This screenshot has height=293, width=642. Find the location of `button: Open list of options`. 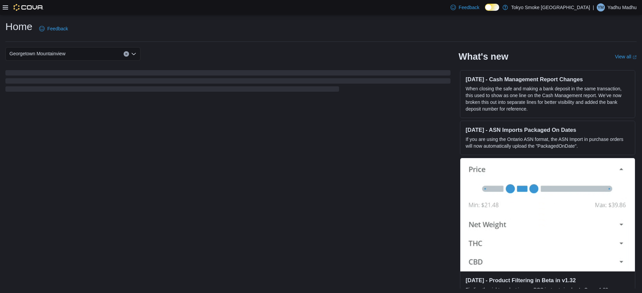

button: Open list of options is located at coordinates (134, 54).